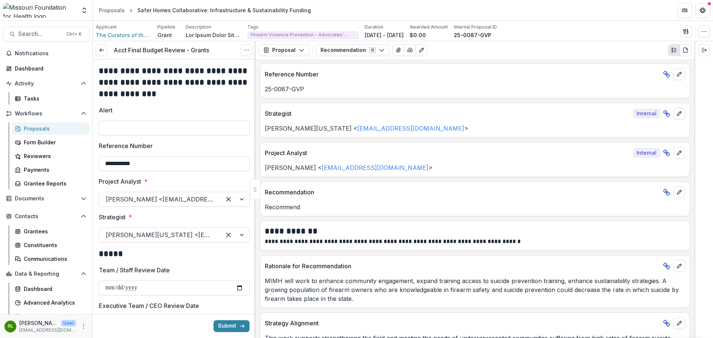 The width and height of the screenshot is (713, 338). Describe the element at coordinates (475, 207) in the screenshot. I see `p: Recommend` at that location.